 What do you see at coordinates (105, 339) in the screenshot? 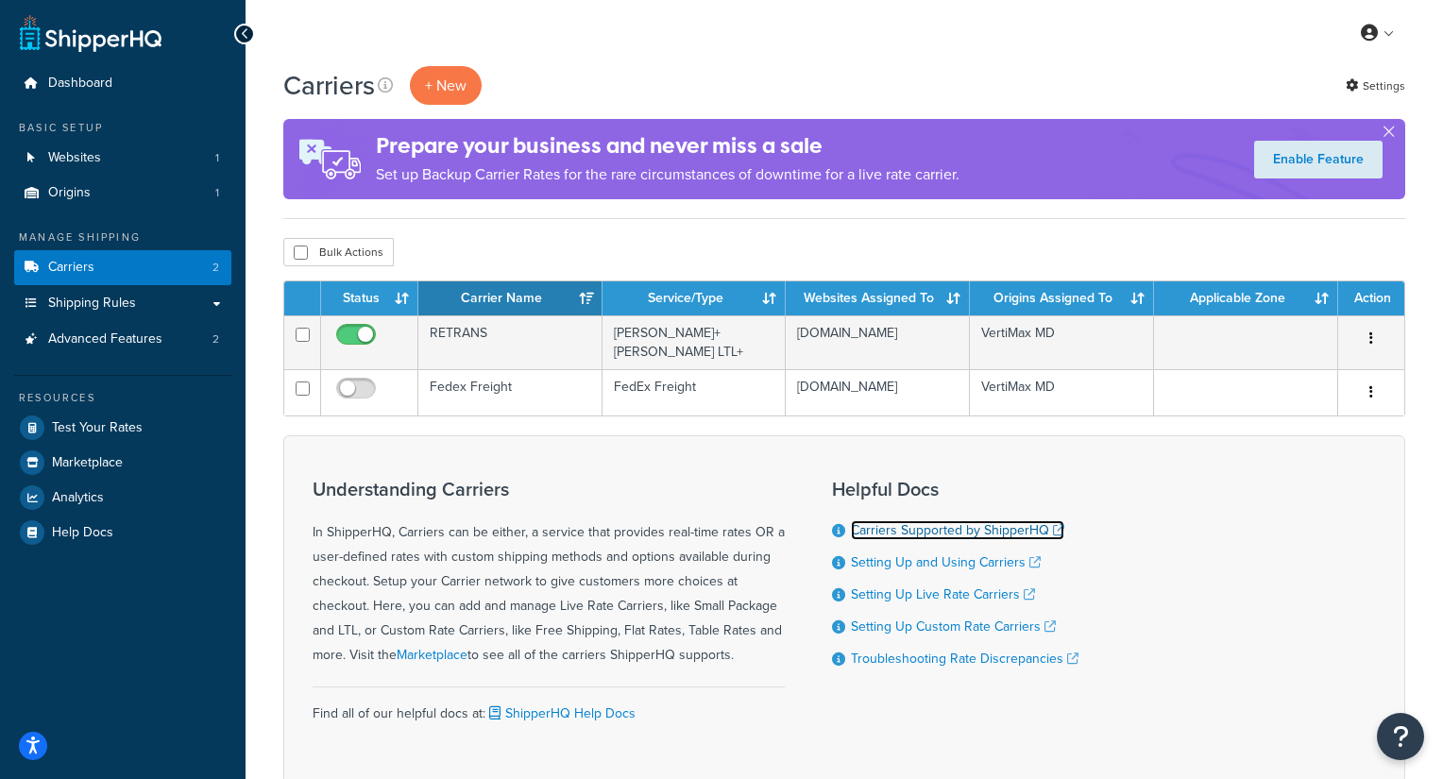
I see `span: Advanced Features` at bounding box center [105, 339].